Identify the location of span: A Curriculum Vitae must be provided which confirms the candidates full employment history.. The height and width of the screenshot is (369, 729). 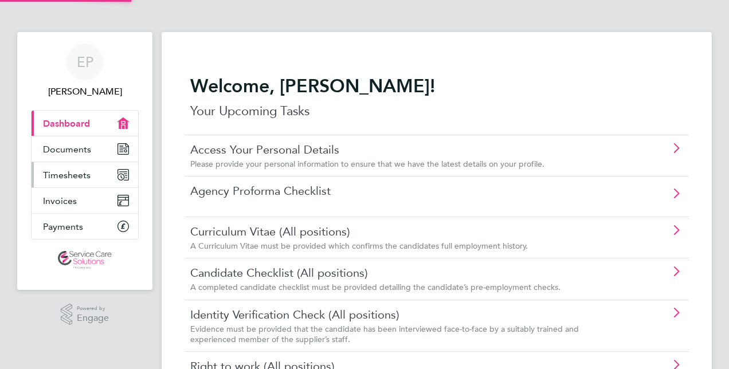
(359, 246).